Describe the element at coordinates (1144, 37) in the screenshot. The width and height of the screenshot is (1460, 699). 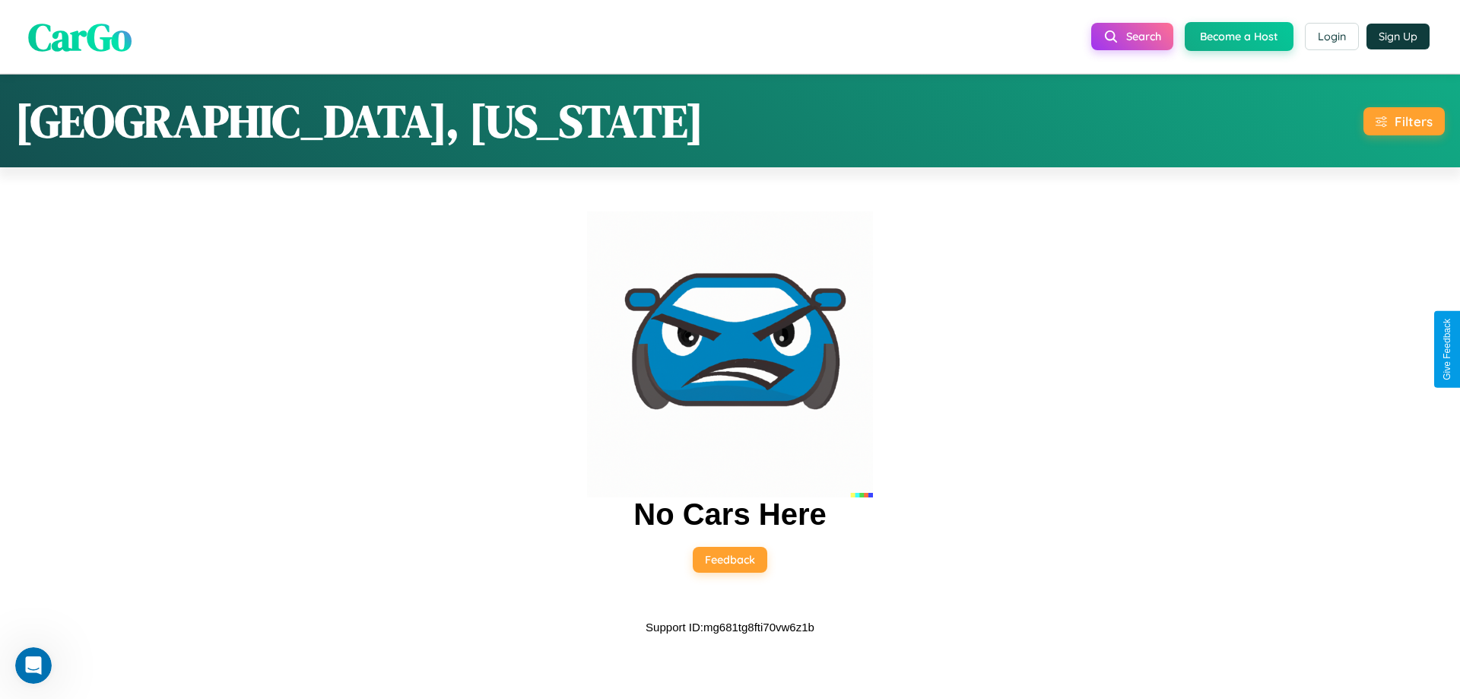
I see `span: Search` at that location.